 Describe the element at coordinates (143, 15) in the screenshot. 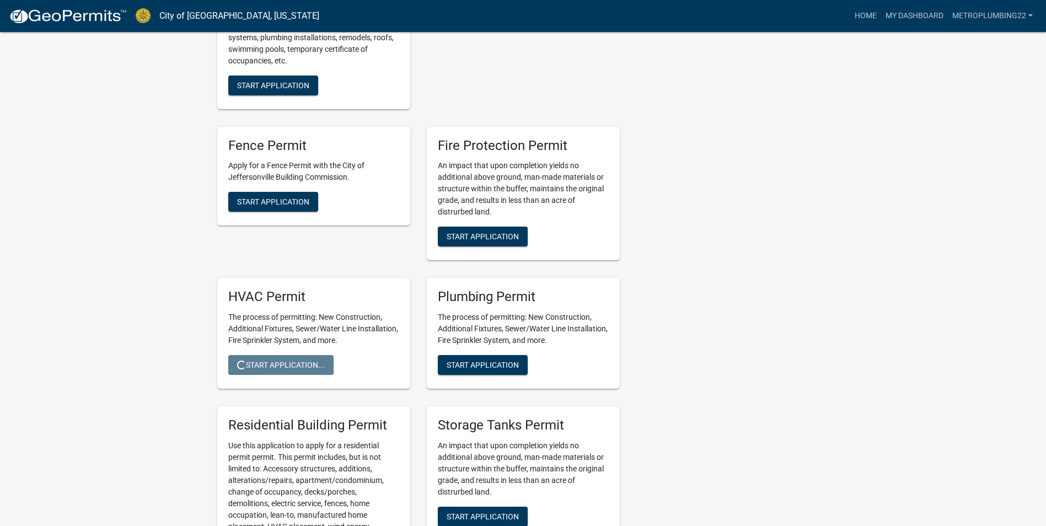

I see `img: City of Jeffersonville, Indiana` at that location.